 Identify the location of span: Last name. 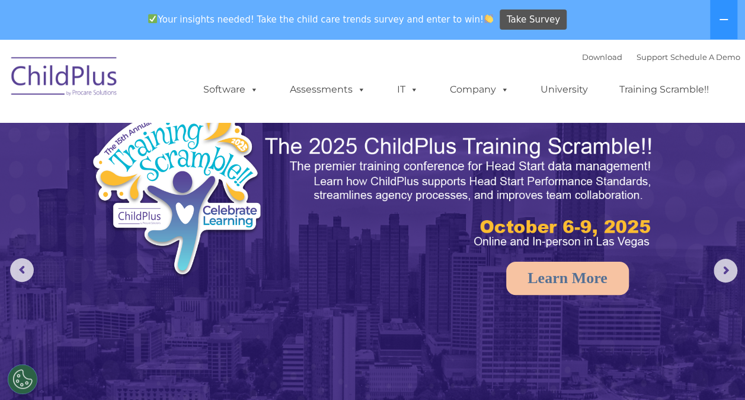
(183, 82).